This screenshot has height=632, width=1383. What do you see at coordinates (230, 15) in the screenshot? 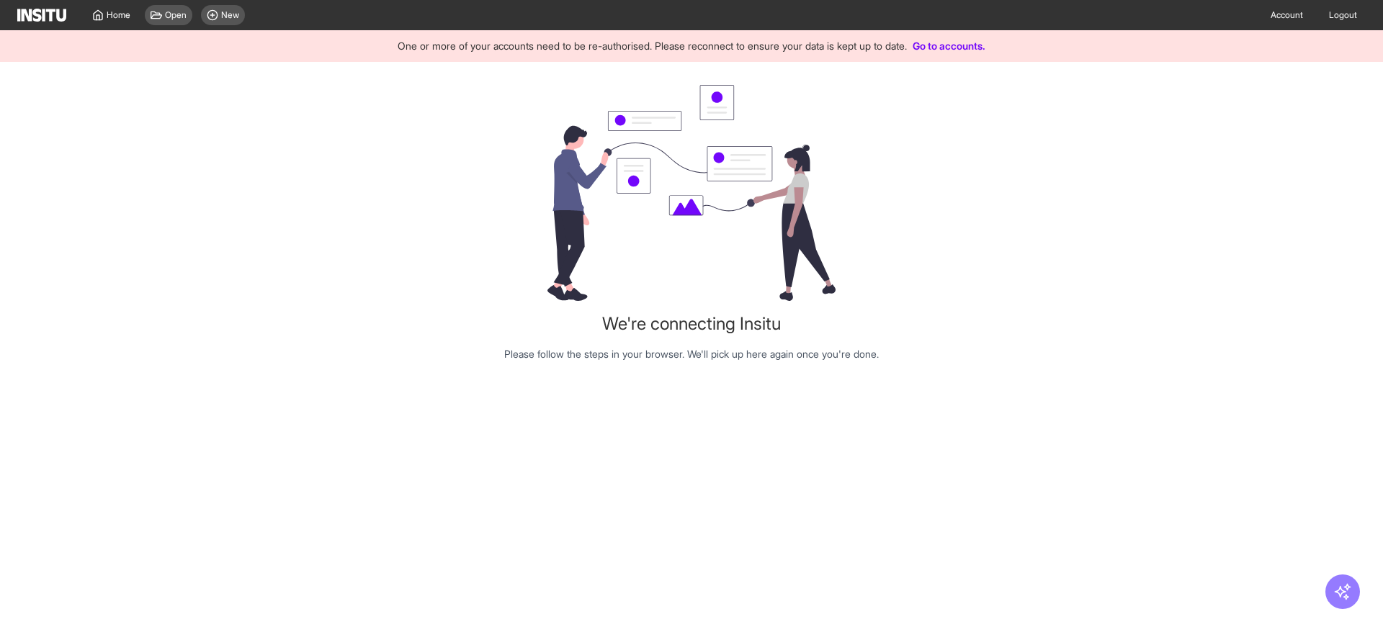
I see `span: New` at bounding box center [230, 15].